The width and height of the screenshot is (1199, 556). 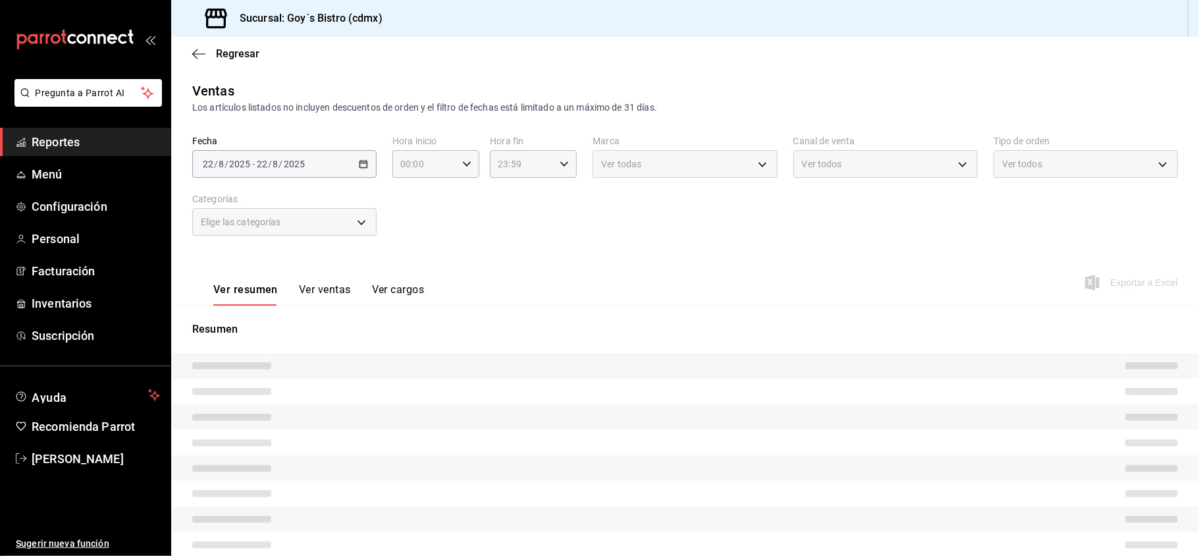 What do you see at coordinates (246, 294) in the screenshot?
I see `button: Ver resumen` at bounding box center [246, 294].